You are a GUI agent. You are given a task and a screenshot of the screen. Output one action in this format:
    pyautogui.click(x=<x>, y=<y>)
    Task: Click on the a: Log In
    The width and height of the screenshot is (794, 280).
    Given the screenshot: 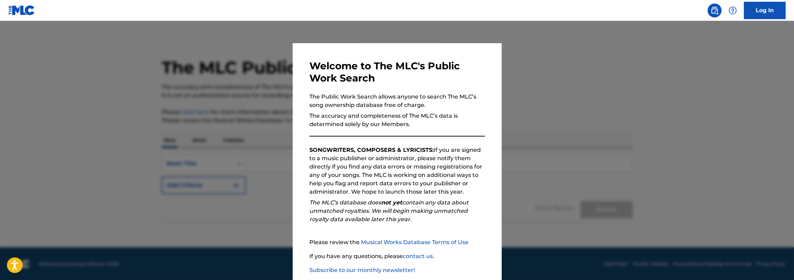 What is the action you would take?
    pyautogui.click(x=765, y=10)
    